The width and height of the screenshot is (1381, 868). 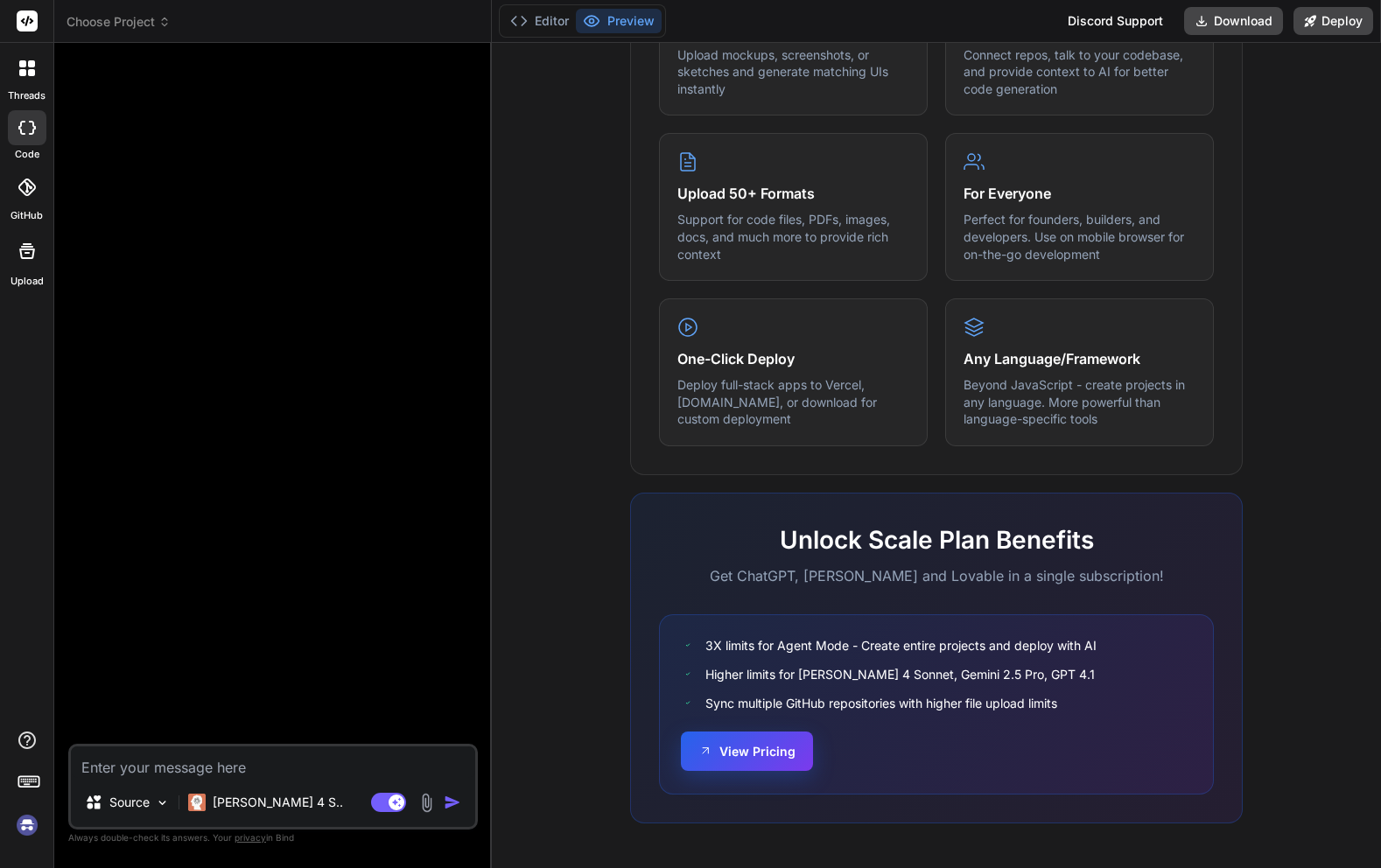 I want to click on p: Perfect for founders, builders, and developers. Use on mobile browser for on-the-go development, so click(x=1079, y=237).